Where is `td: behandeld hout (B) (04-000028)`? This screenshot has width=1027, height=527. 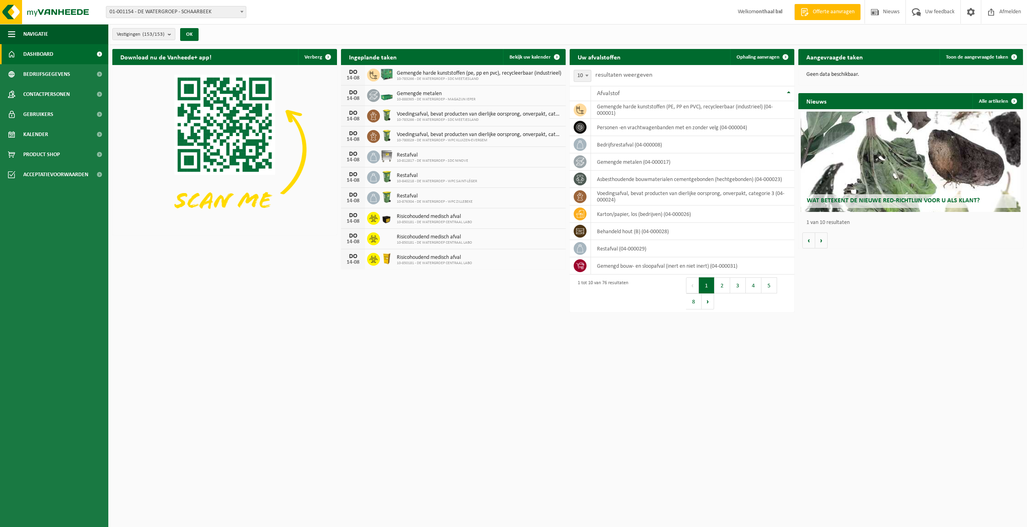 td: behandeld hout (B) (04-000028) is located at coordinates (692, 231).